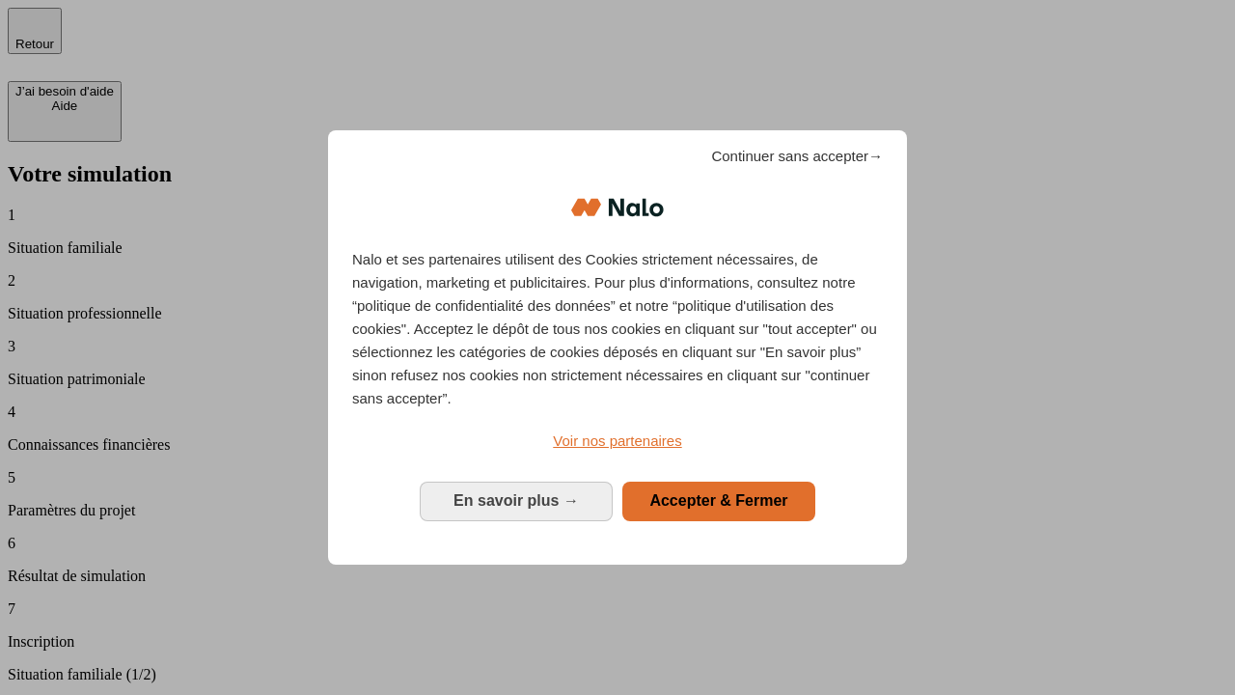 This screenshot has height=695, width=1235. I want to click on span: En savoir plus →, so click(516, 500).